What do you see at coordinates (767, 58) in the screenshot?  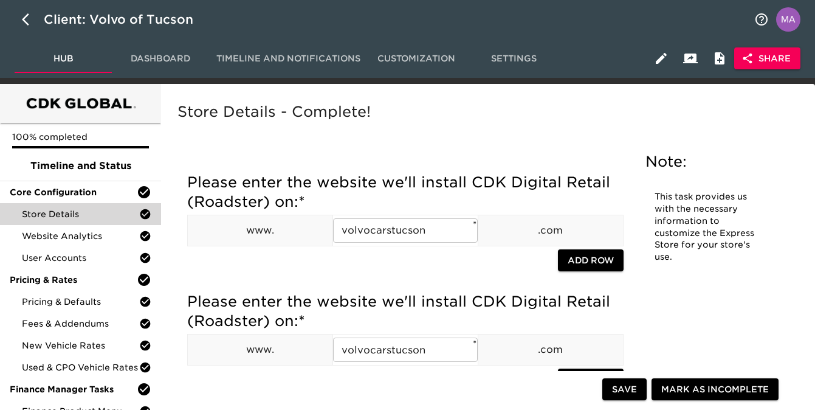 I see `span: Share` at bounding box center [767, 58].